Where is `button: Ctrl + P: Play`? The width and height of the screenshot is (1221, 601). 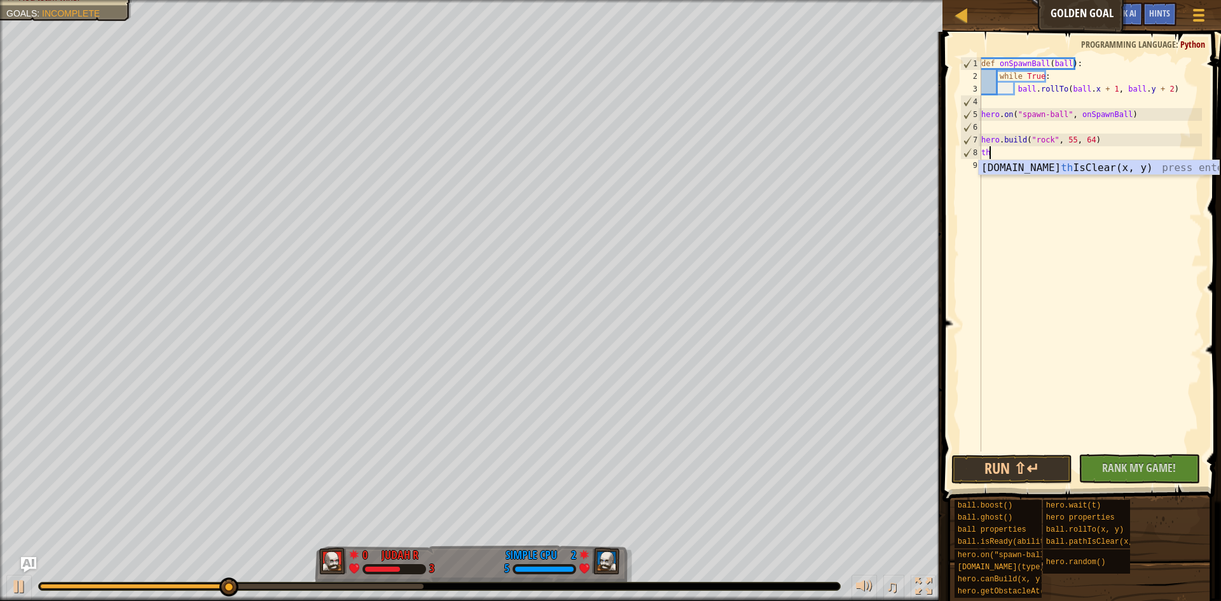
button: Ctrl + P: Play is located at coordinates (19, 587).